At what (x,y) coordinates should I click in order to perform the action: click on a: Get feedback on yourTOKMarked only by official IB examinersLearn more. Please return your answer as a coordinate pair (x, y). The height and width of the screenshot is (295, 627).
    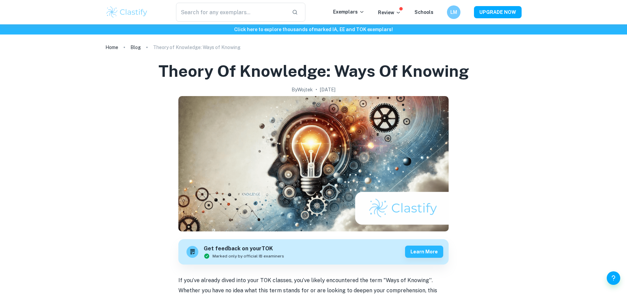
    Looking at the image, I should click on (314, 251).